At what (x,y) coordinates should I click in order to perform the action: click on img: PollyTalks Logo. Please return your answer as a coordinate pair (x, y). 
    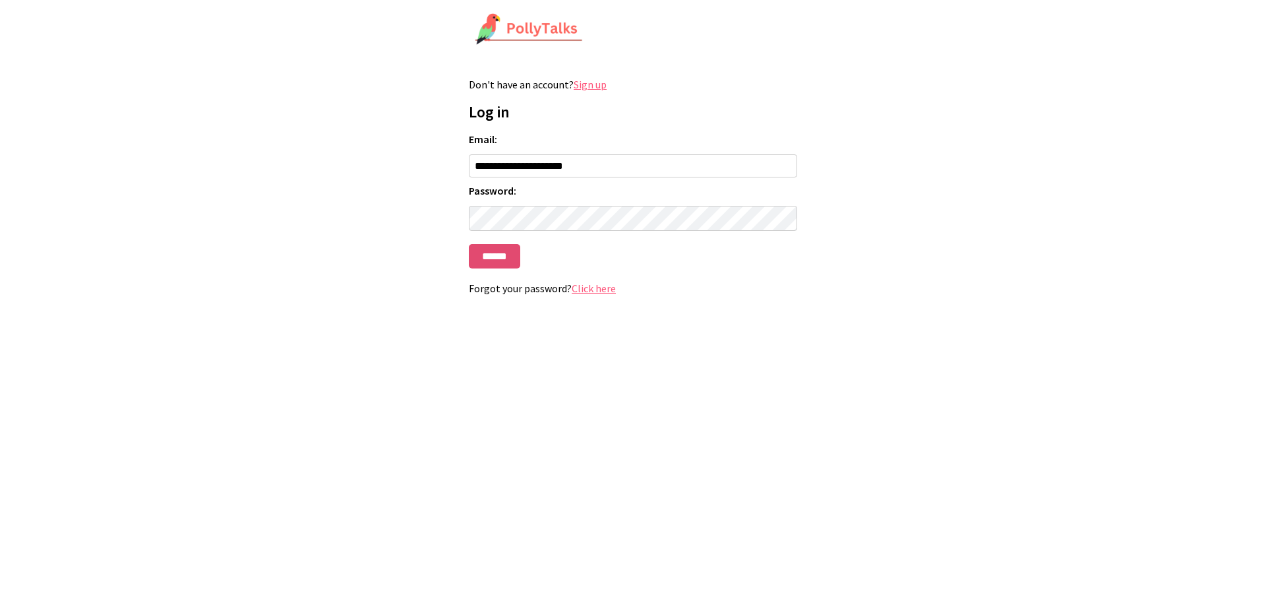
    Looking at the image, I should click on (529, 30).